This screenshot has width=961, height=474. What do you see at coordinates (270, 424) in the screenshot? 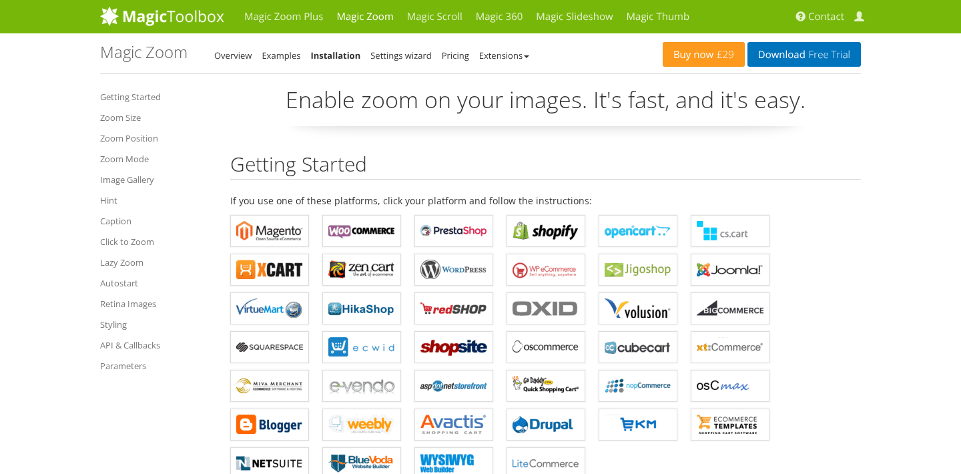
I see `b: Magic Zoom for Blogger` at bounding box center [270, 424].